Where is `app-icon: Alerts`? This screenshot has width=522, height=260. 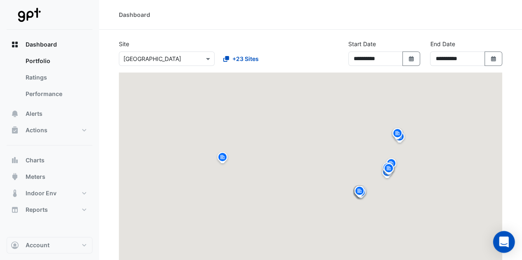 app-icon: Alerts is located at coordinates (15, 114).